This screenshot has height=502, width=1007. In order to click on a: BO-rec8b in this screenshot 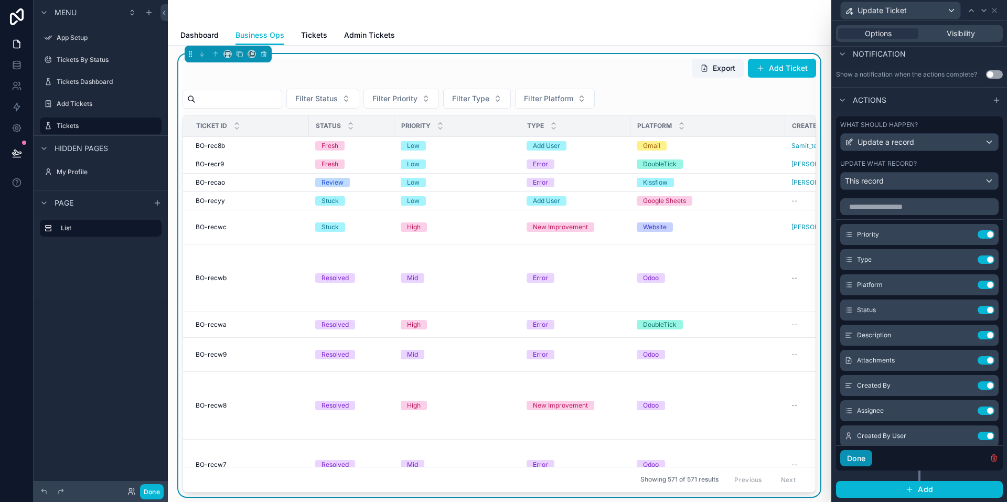, I will do `click(249, 146)`.